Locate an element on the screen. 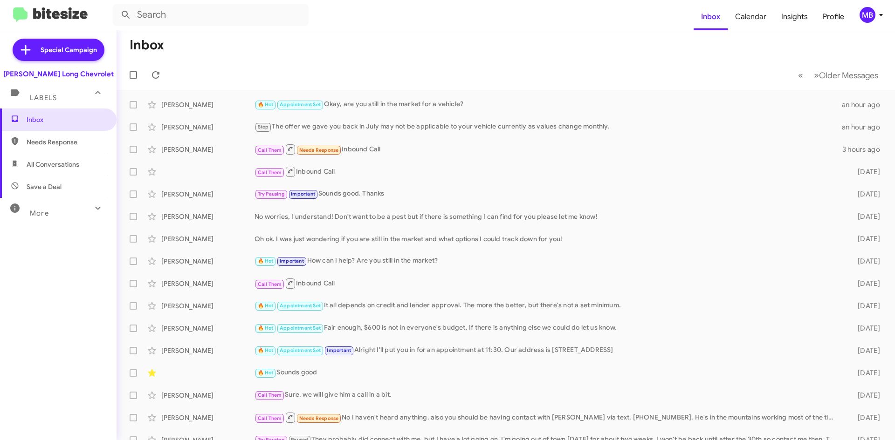 This screenshot has height=440, width=895. span: Save a Deal is located at coordinates (44, 187).